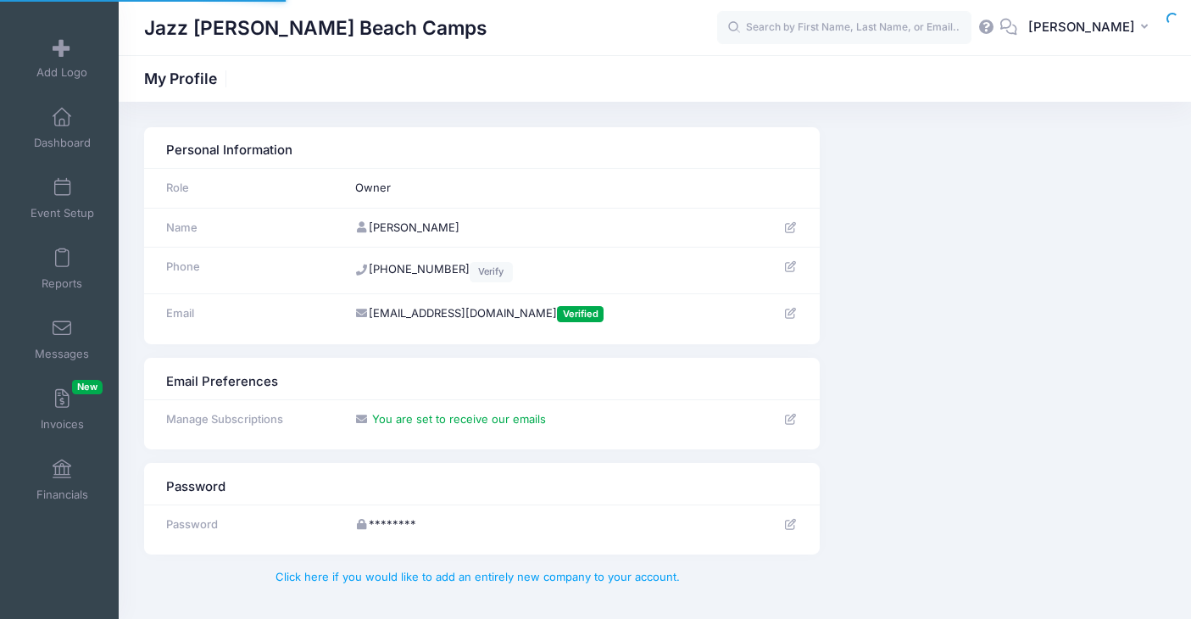  What do you see at coordinates (248, 314) in the screenshot?
I see `div: Email` at bounding box center [248, 314].